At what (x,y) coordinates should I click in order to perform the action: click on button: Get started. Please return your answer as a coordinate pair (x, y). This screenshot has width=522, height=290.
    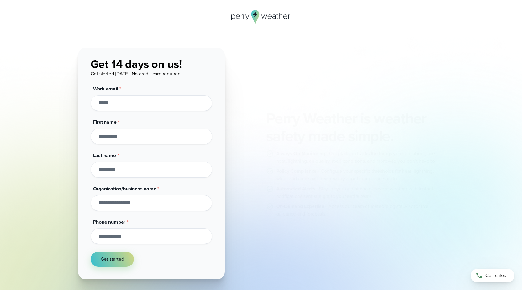
    Looking at the image, I should click on (112, 259).